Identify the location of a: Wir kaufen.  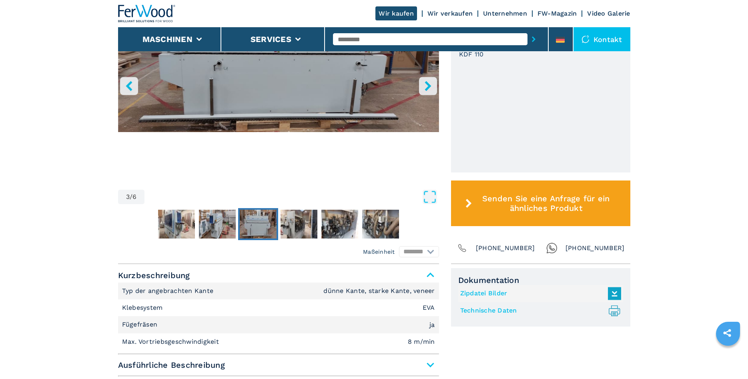
(396, 13).